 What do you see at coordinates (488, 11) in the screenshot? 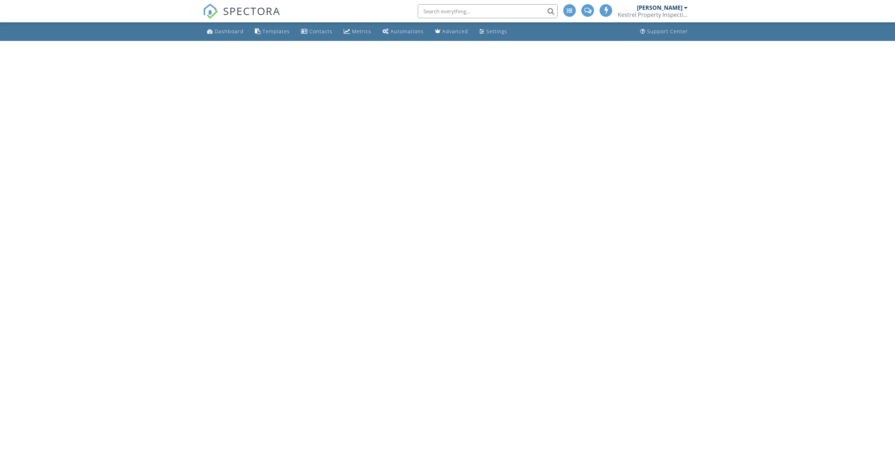
I see `input: Search everything...` at bounding box center [488, 11].